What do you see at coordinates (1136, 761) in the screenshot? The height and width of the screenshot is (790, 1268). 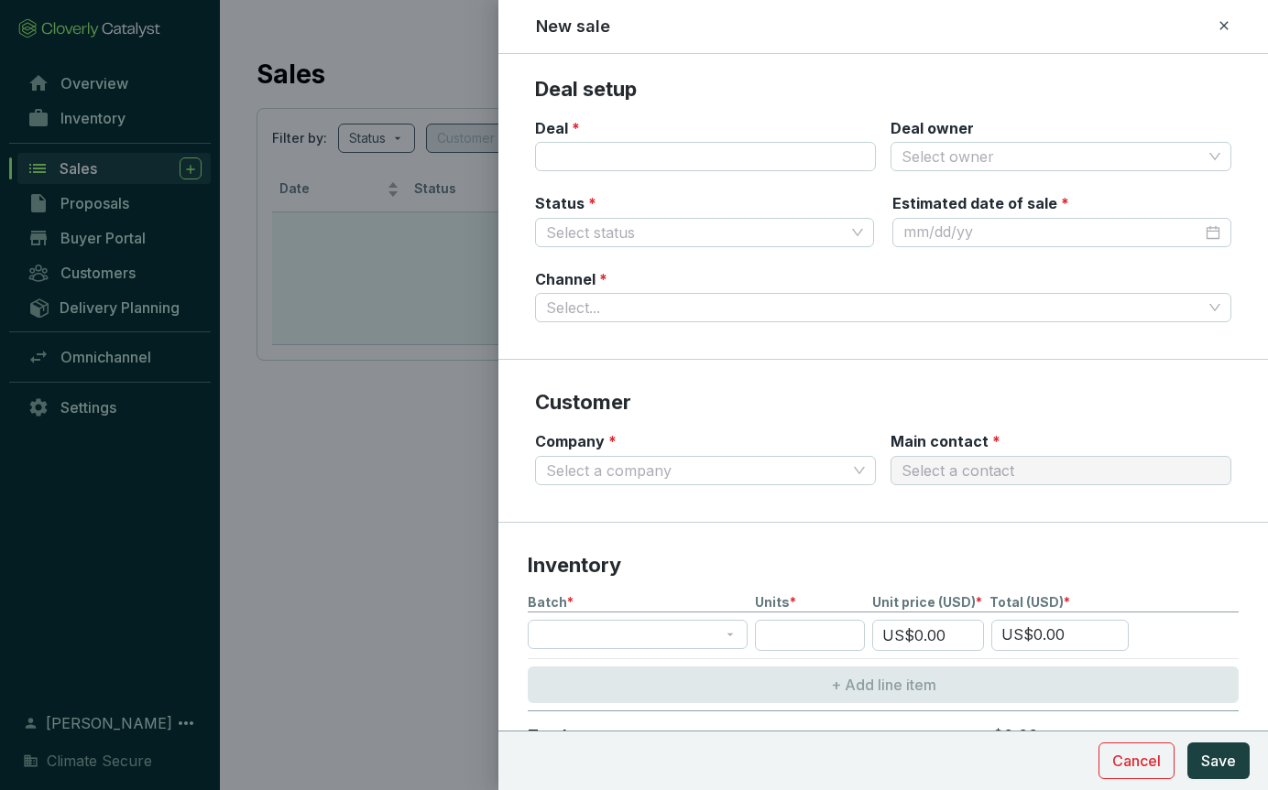 I see `span: Cancel` at bounding box center [1136, 761].